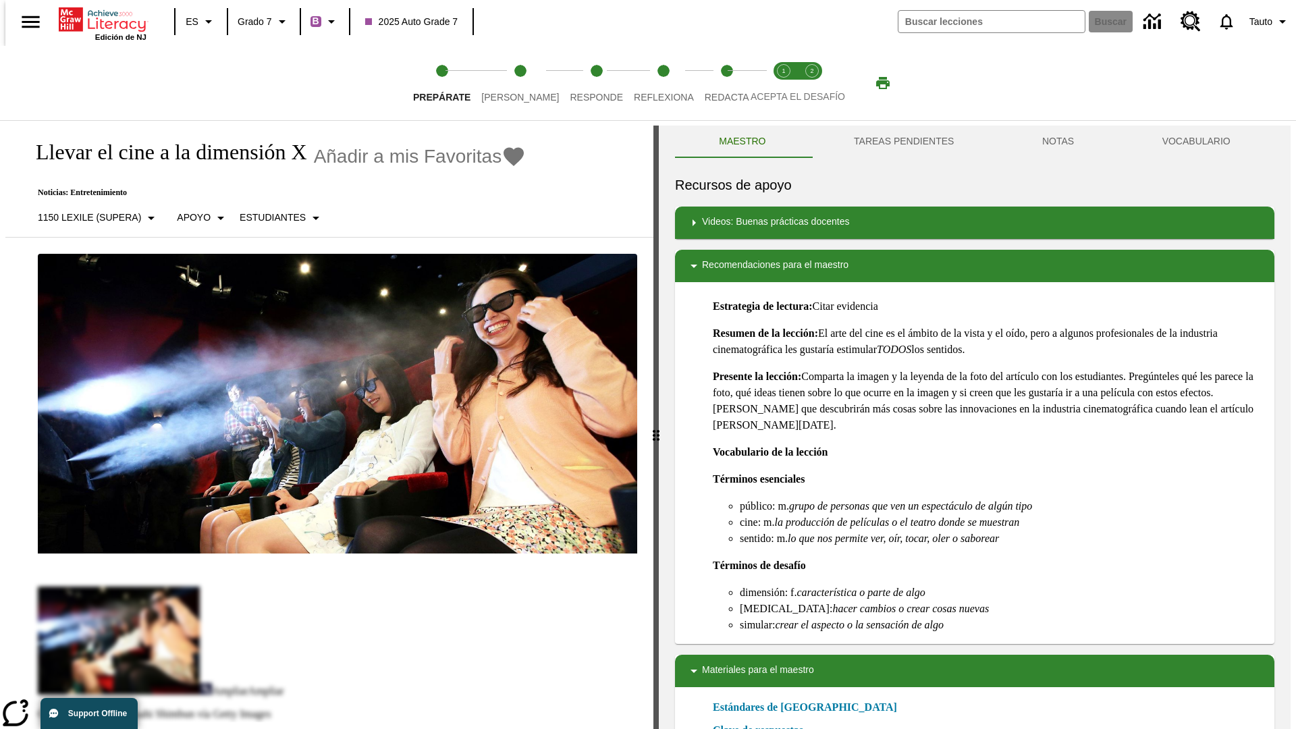  I want to click on button: Abrir el menú lateral, so click(30, 22).